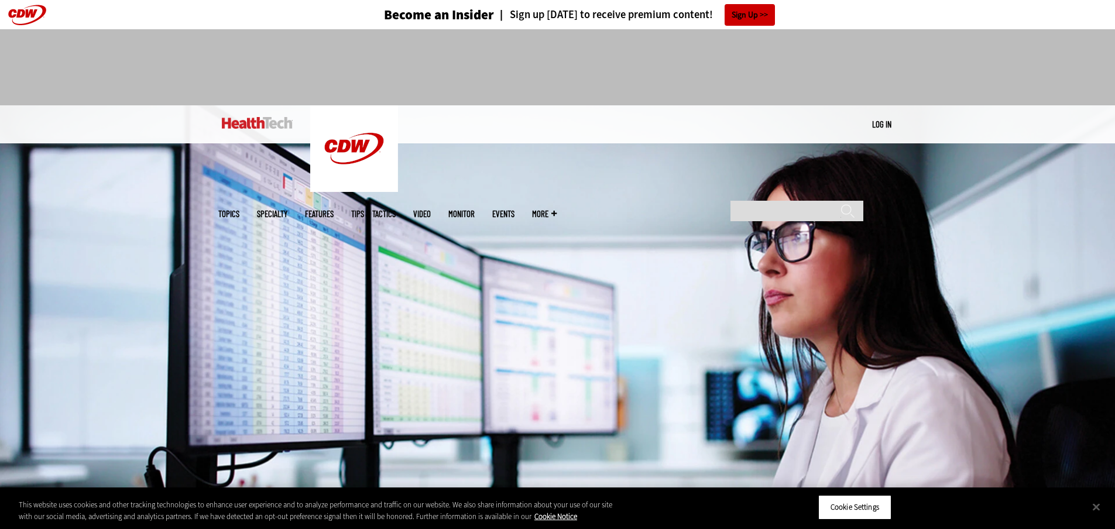  What do you see at coordinates (855, 508) in the screenshot?
I see `button: Cookie Settings` at bounding box center [855, 508].